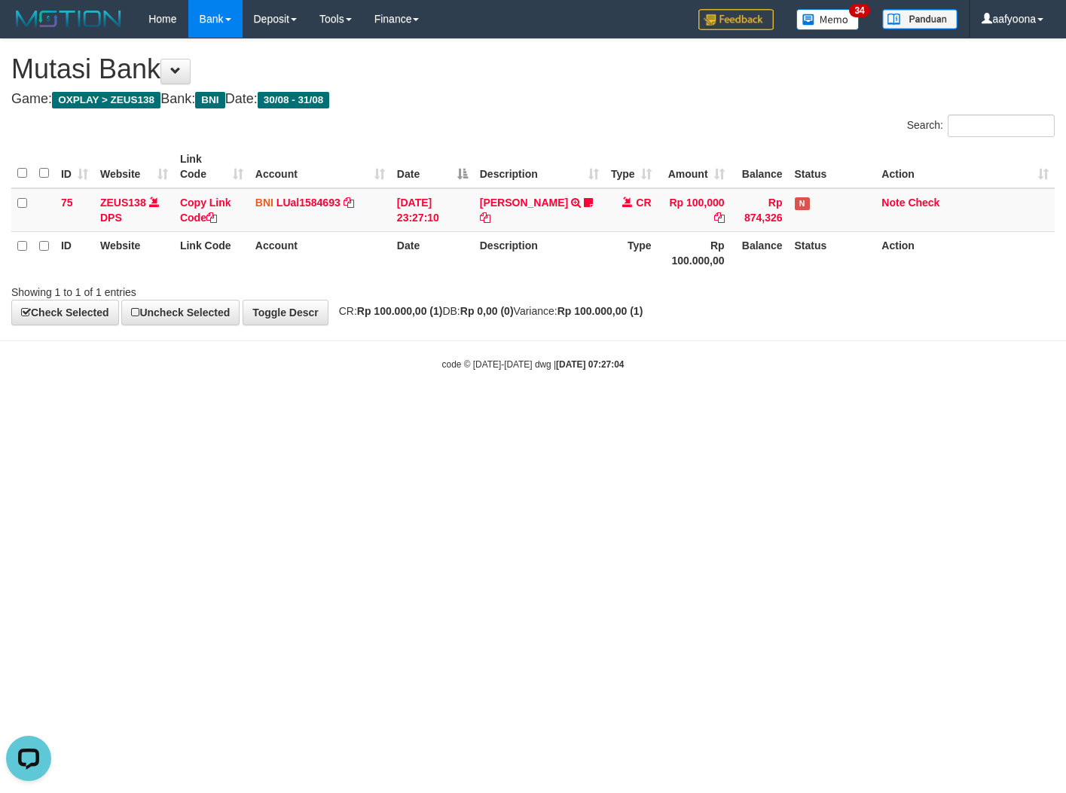  I want to click on th: Account: activate to sort column ascending, so click(320, 167).